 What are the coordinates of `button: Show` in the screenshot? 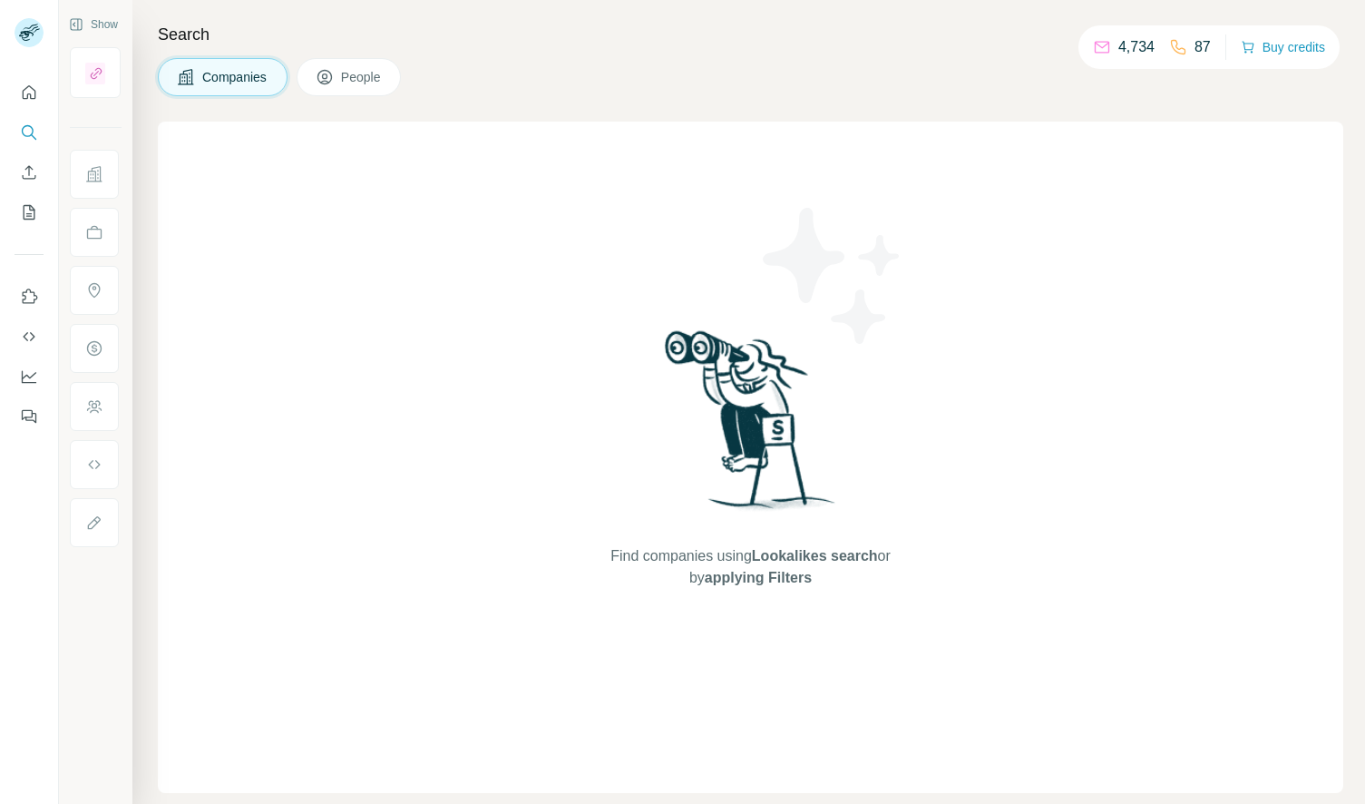 It's located at (93, 24).